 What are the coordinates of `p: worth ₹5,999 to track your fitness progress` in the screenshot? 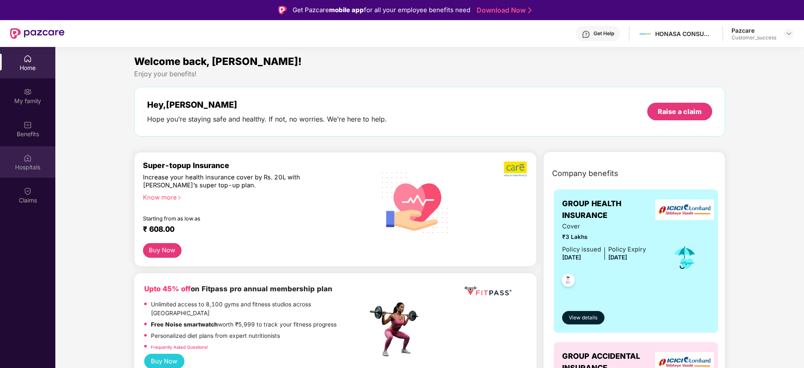 It's located at (244, 325).